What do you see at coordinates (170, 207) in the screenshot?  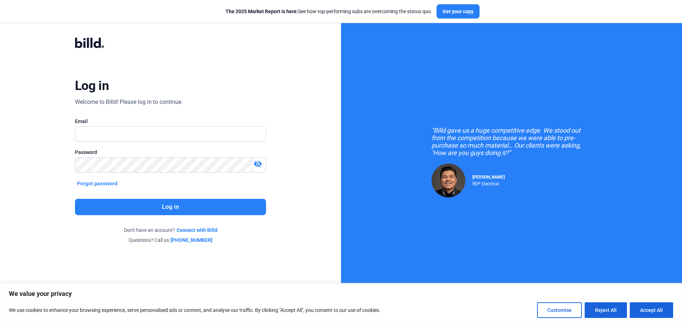 I see `button: Log in` at bounding box center [170, 207].